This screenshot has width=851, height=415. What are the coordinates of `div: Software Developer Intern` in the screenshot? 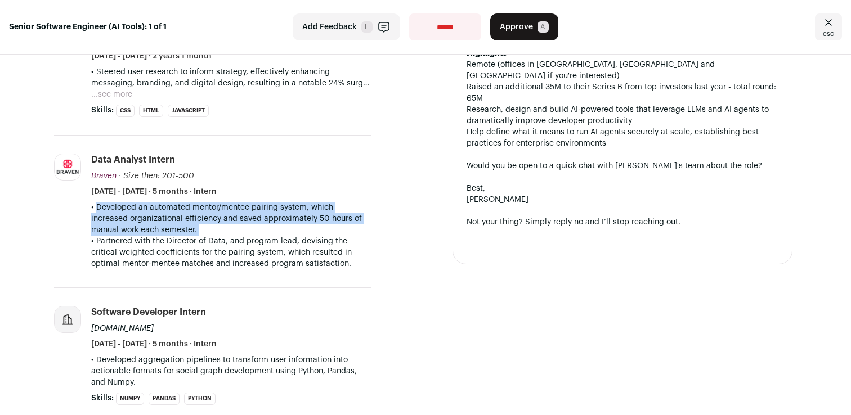 It's located at (149, 312).